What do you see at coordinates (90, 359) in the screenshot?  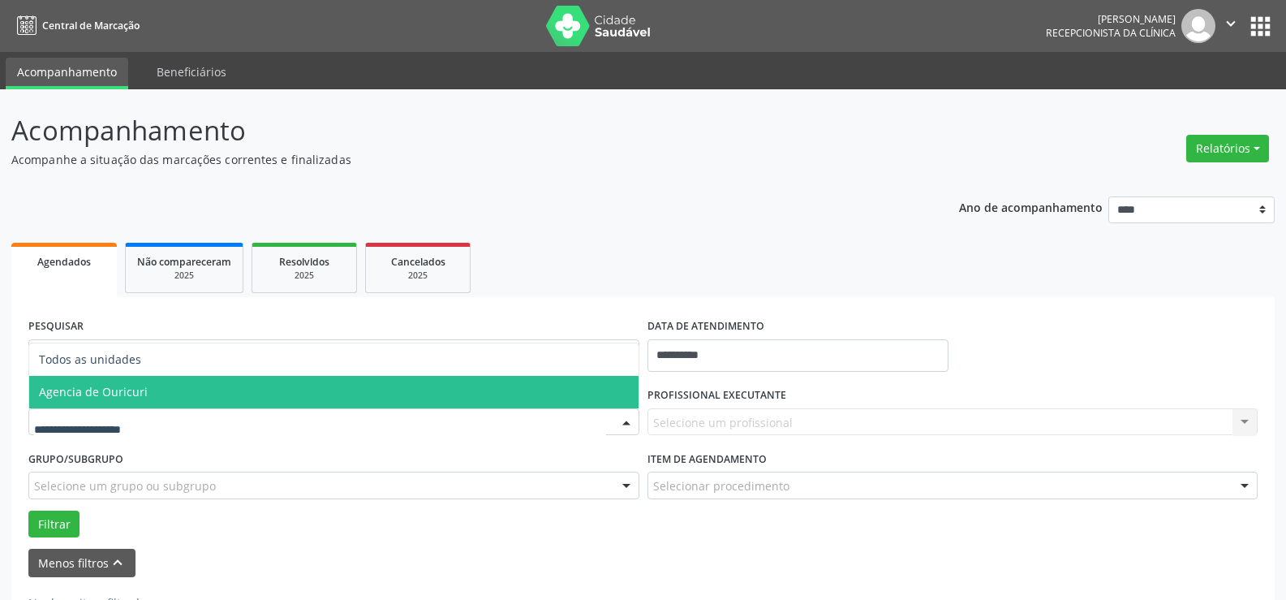 I see `span: Todos as unidades` at bounding box center [90, 359].